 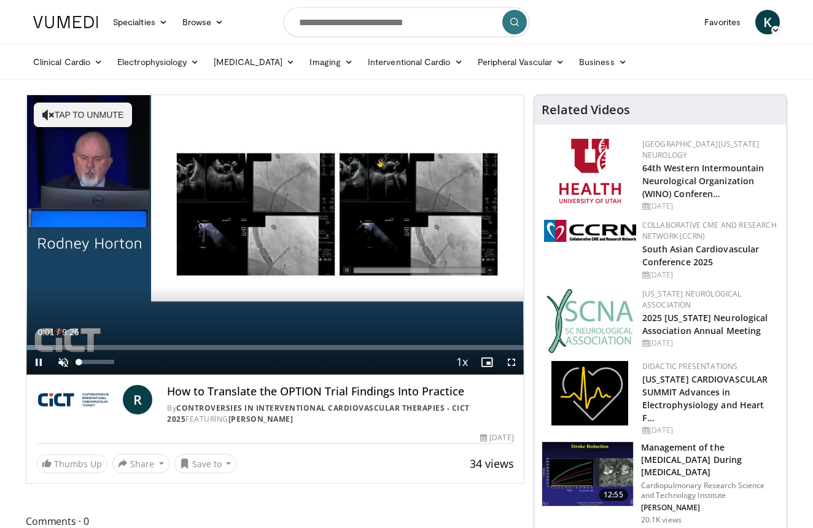 What do you see at coordinates (340, 414) in the screenshot?
I see `div: By FEATURING` at bounding box center [340, 414].